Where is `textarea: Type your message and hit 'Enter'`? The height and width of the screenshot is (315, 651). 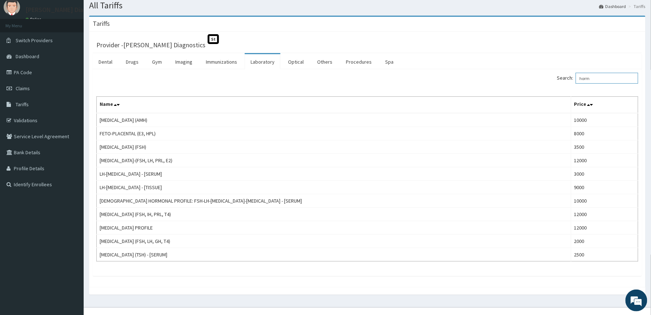 textarea: Type your message and hit 'Enter' is located at coordinates (71, 211).